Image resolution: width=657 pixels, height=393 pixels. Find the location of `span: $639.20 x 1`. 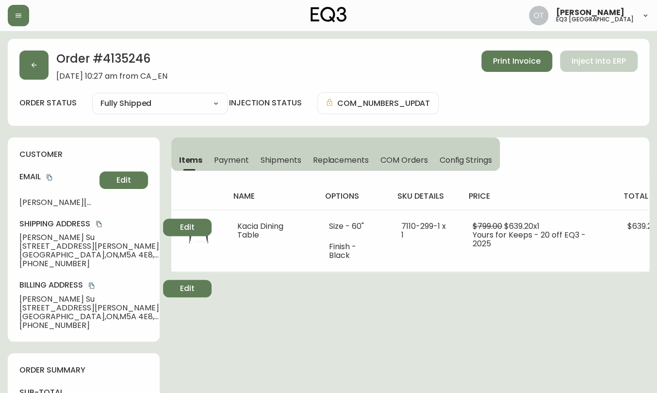

span: $639.20 x 1 is located at coordinates (522, 226).